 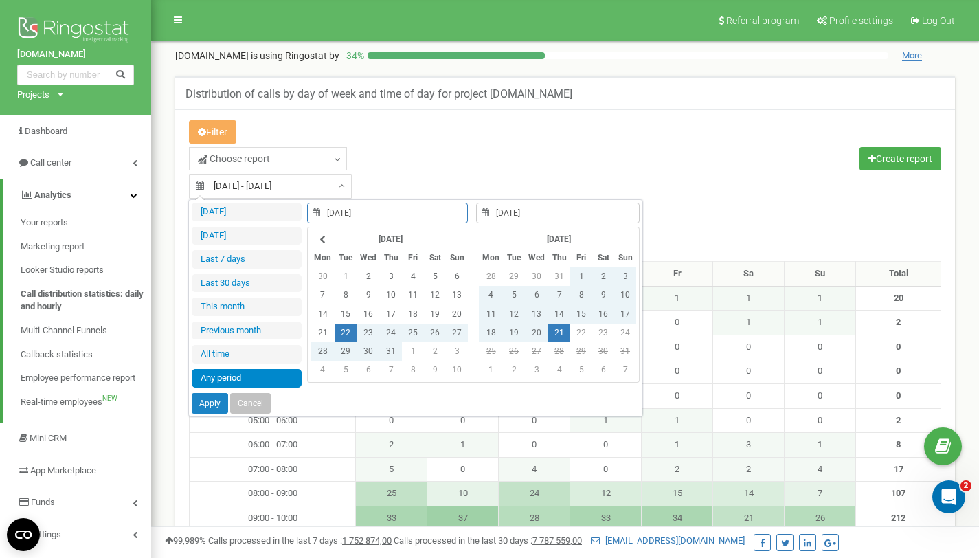 I want to click on span: Marketing report, so click(x=52, y=247).